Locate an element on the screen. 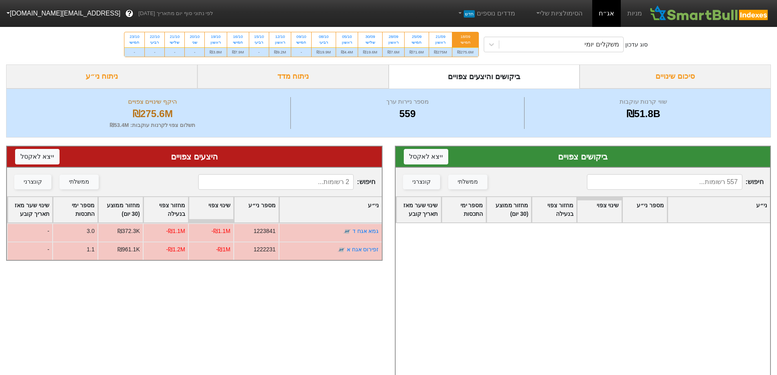  button: ממשלתי is located at coordinates (79, 182).